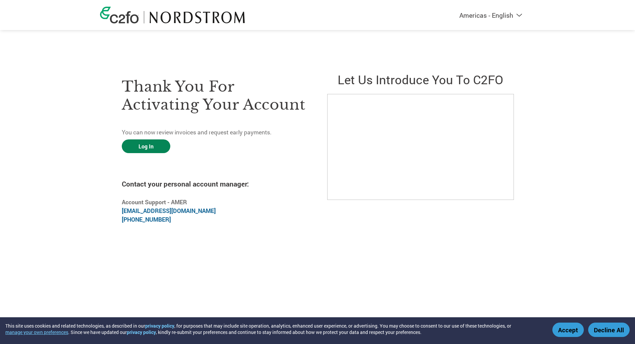  I want to click on p: You can now review invoices and request early payments., so click(215, 133).